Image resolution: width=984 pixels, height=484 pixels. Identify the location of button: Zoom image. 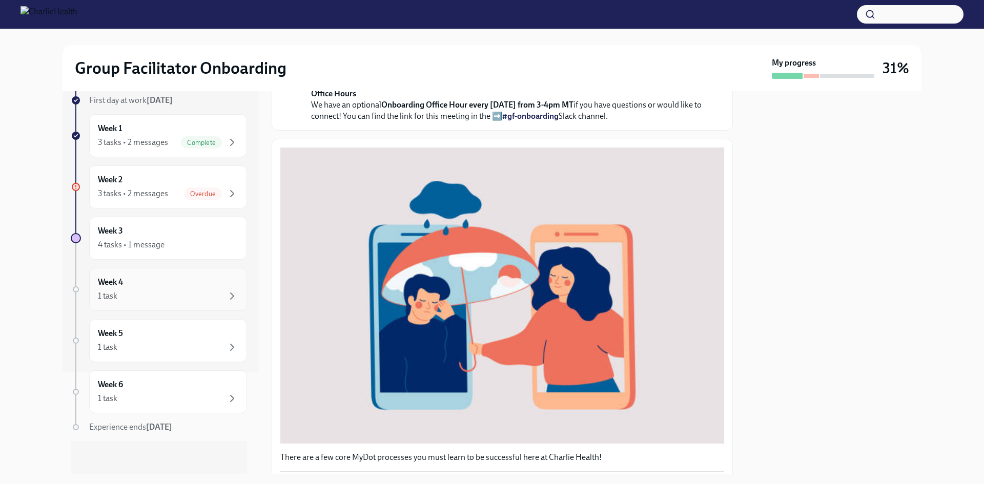
(502, 295).